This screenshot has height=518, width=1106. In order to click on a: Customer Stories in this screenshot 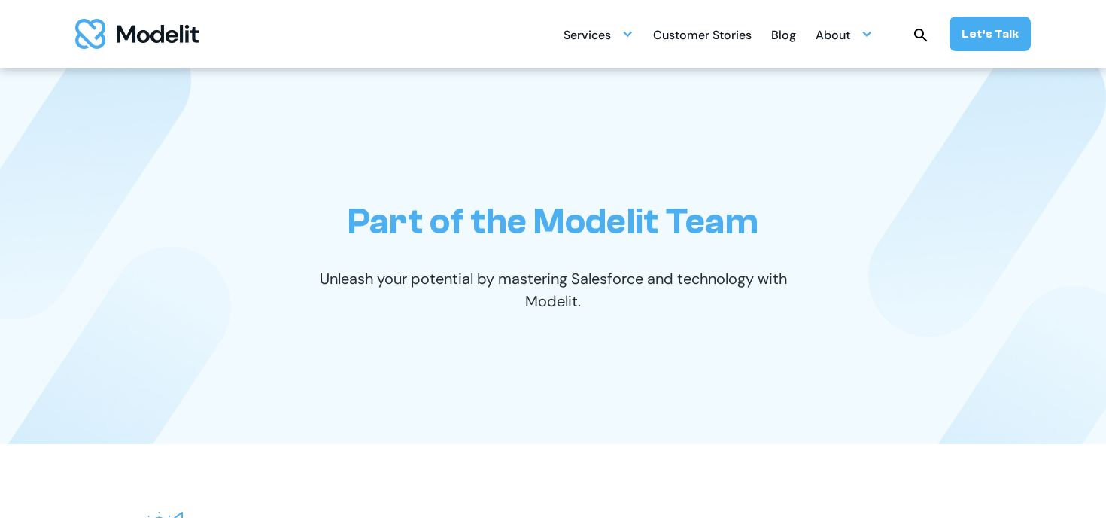, I will do `click(702, 34)`.